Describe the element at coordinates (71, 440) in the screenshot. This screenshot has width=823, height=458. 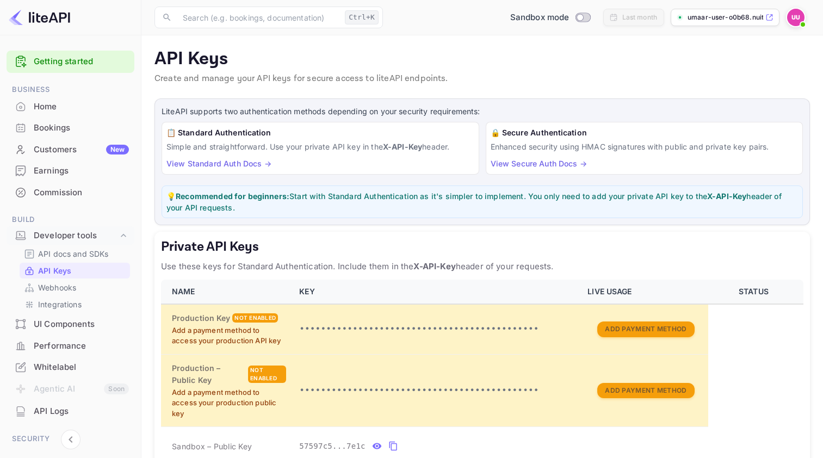
I see `button: Collapse navigation` at that location.